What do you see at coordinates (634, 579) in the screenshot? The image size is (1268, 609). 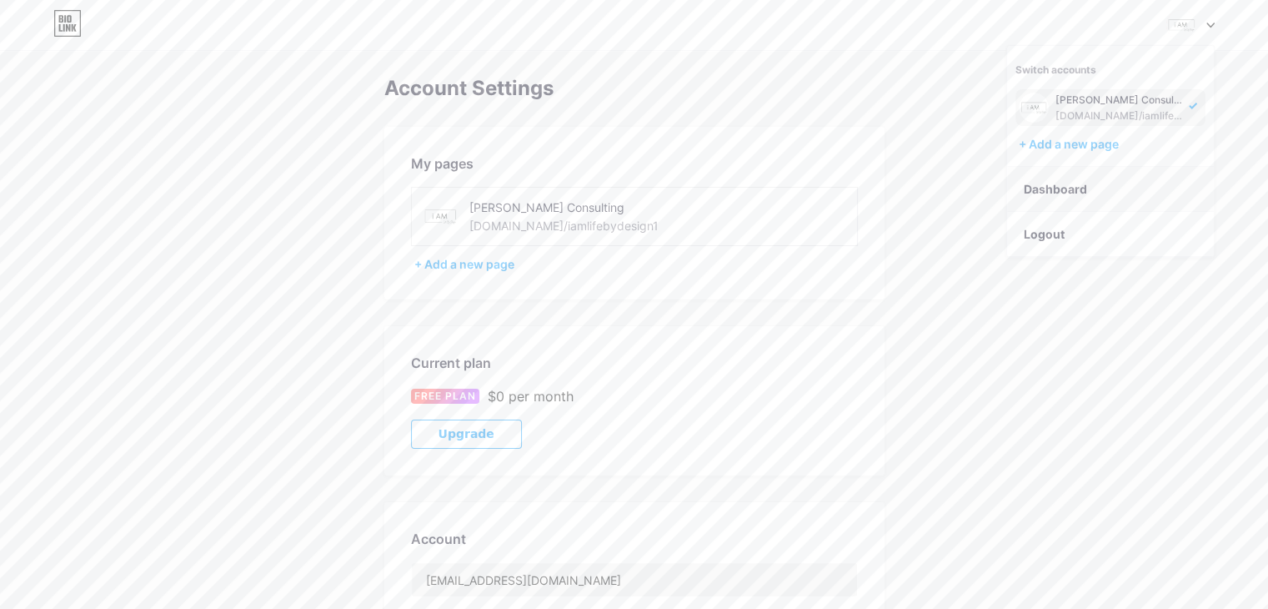 I see `input: Email` at bounding box center [634, 579].